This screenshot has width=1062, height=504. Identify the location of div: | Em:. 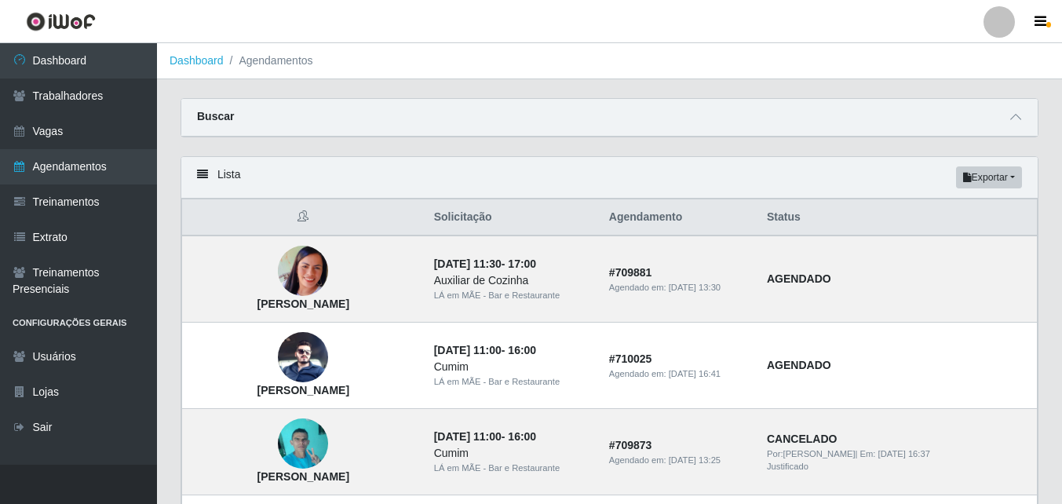
(897, 454).